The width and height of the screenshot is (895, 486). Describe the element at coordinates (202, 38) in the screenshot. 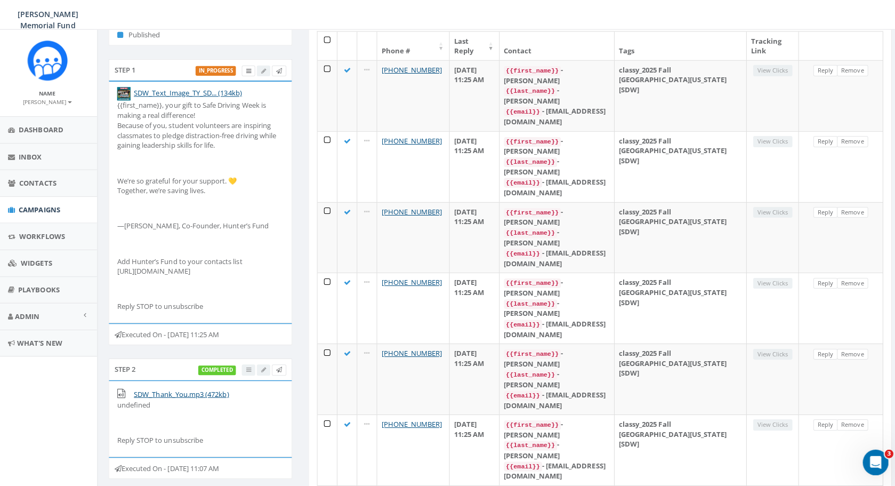

I see `li: Published` at that location.